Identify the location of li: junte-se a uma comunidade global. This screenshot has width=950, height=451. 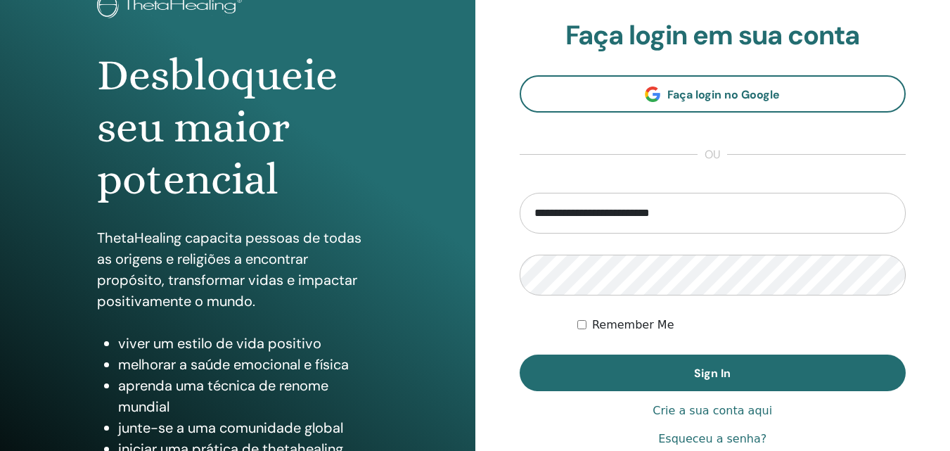
(248, 428).